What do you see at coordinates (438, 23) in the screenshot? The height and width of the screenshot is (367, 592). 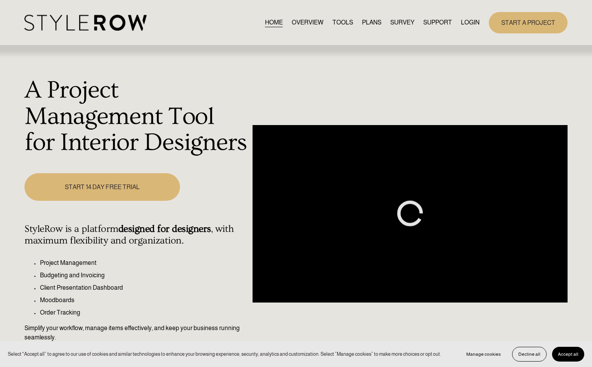 I see `span: SUPPORT` at bounding box center [438, 23].